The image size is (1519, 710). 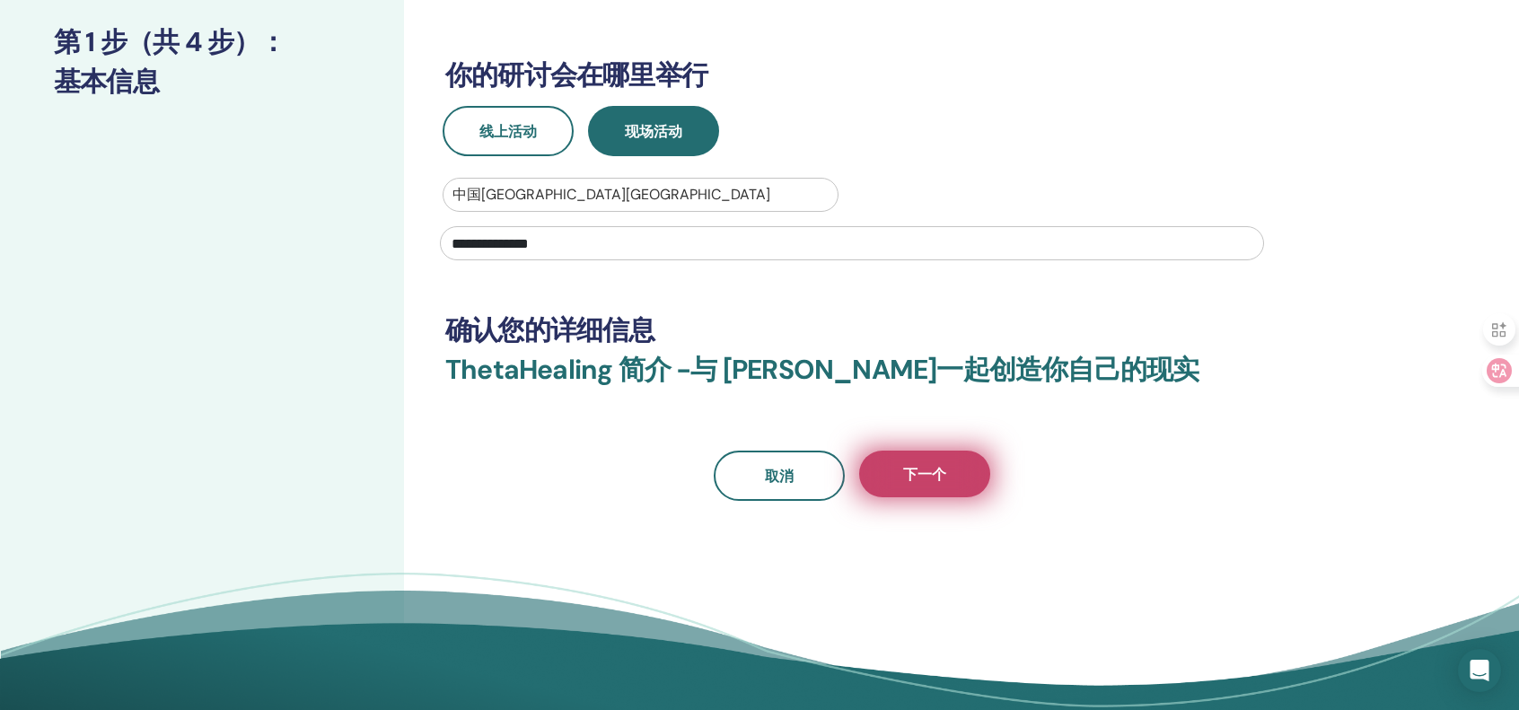 I want to click on font: 你的研讨会在哪里举行, so click(x=576, y=75).